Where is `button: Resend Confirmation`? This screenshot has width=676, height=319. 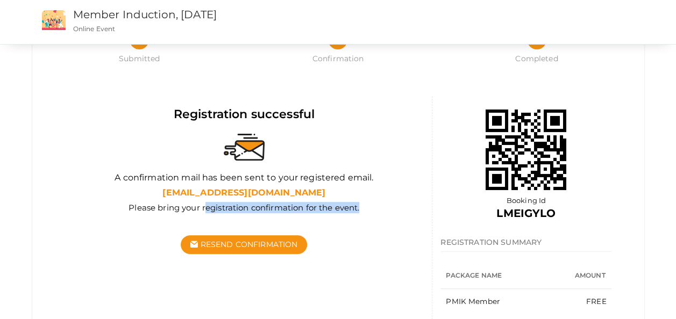 button: Resend Confirmation is located at coordinates (243, 245).